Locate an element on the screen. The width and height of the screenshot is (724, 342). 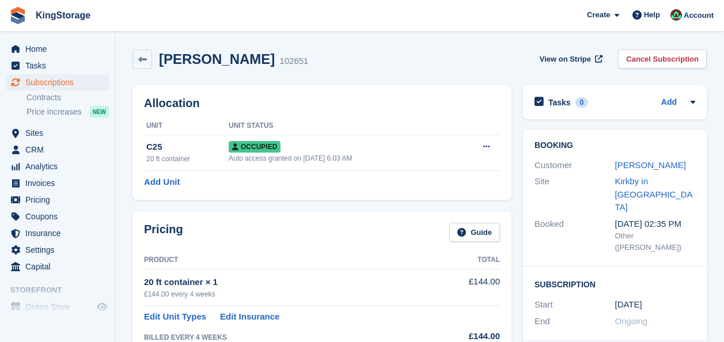
span: Coupons is located at coordinates (60, 216).